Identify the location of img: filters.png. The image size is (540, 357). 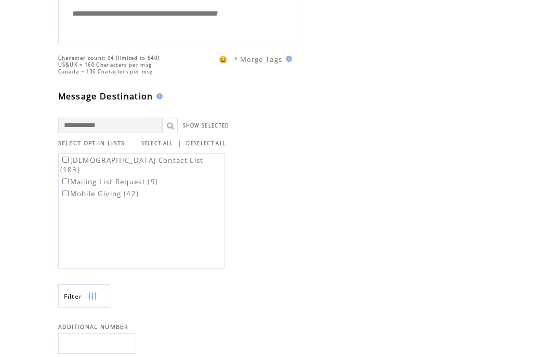
(93, 296).